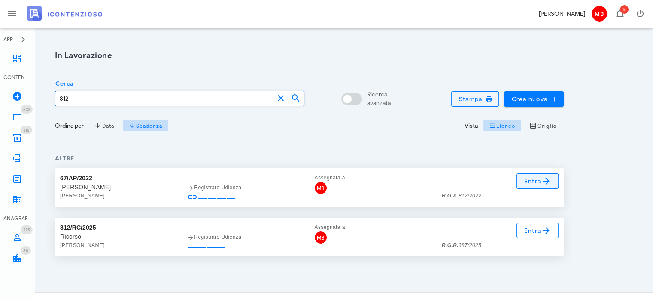 Image resolution: width=653 pixels, height=299 pixels. I want to click on span: Griglia, so click(543, 125).